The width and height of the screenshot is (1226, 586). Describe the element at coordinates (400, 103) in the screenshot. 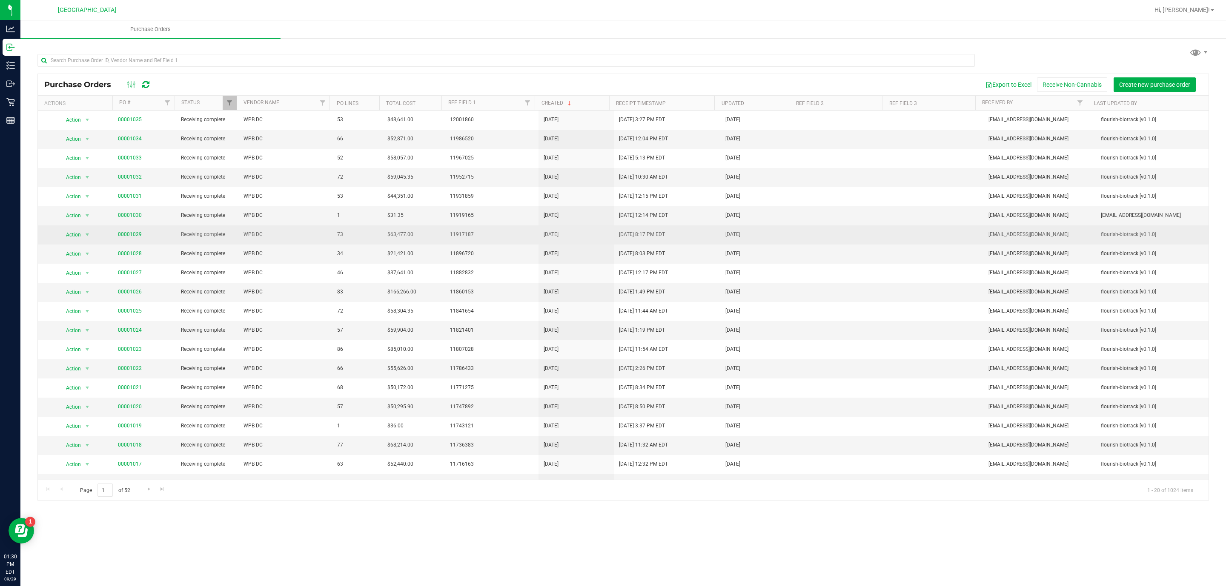

I see `a: Total Cost` at that location.